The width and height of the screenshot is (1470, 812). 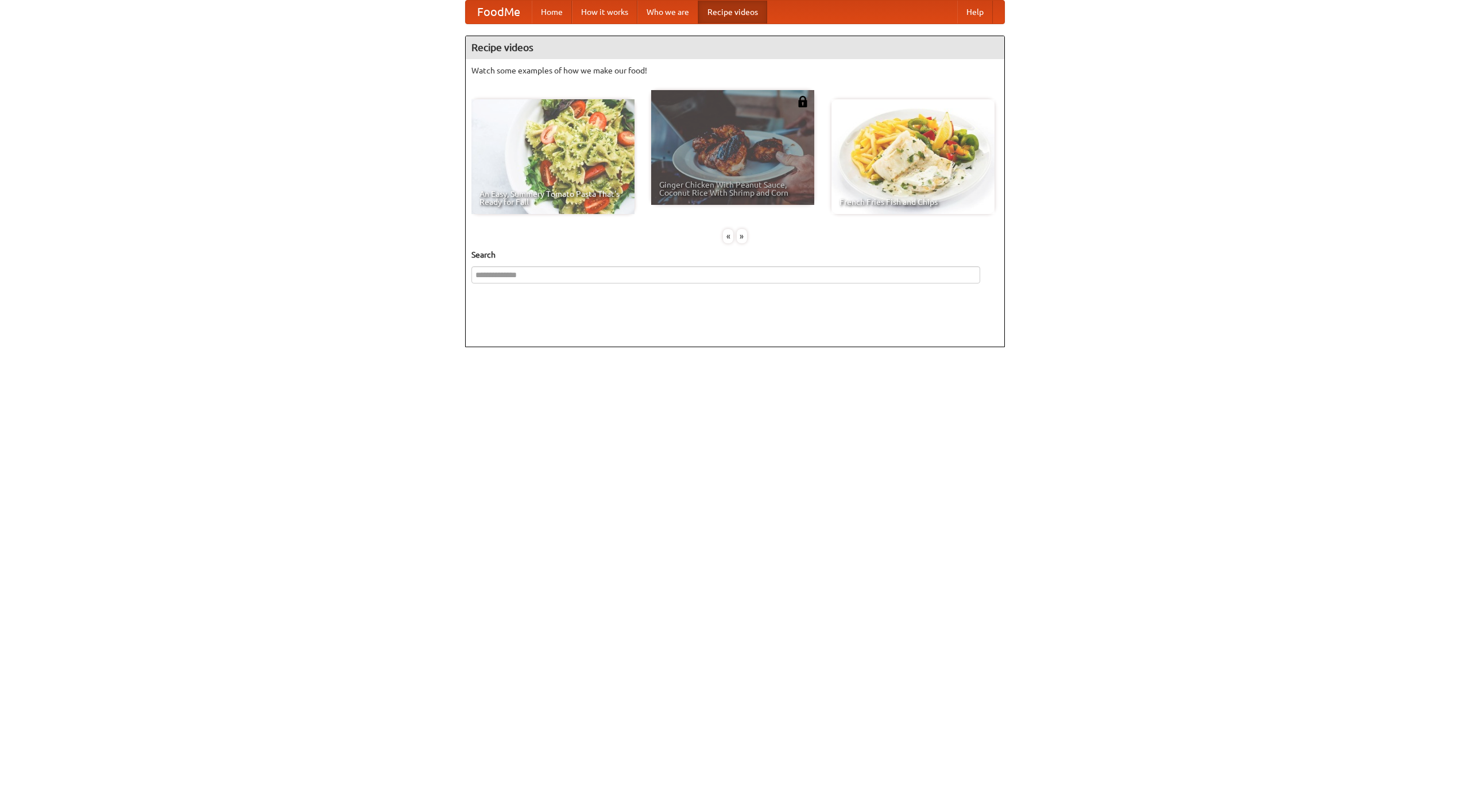 I want to click on span: French Fries Fish and Chips, so click(x=913, y=202).